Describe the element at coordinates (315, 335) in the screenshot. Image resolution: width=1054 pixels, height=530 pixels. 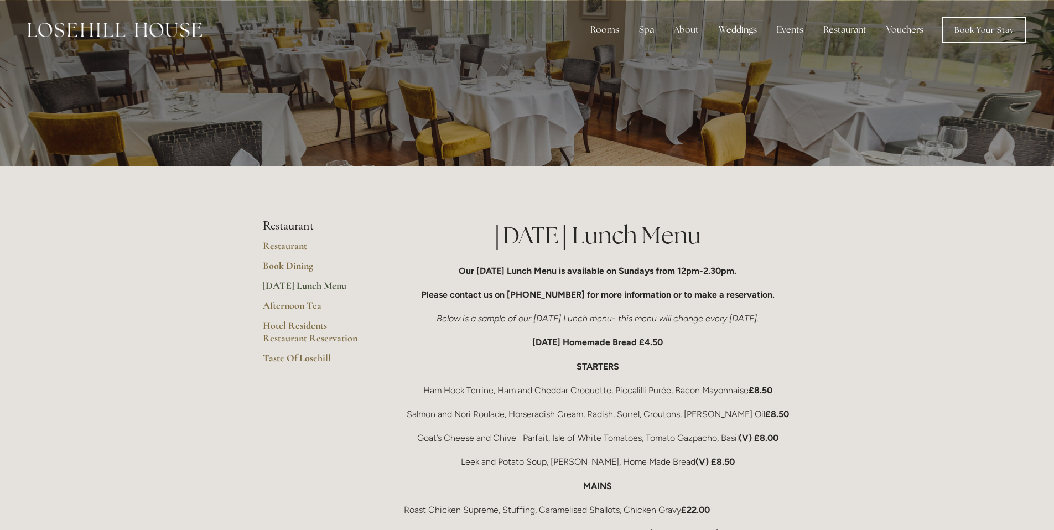
I see `a: Hotel Residents Restaurant Reservation` at that location.